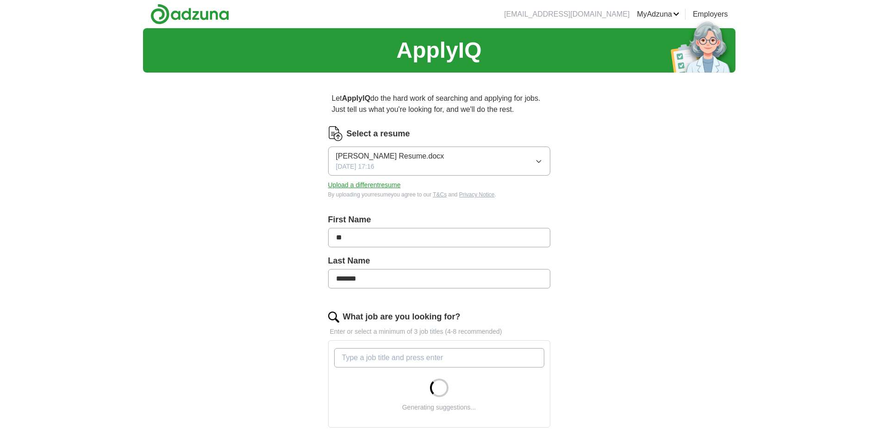 The width and height of the screenshot is (878, 441). I want to click on img: CV Icon, so click(335, 134).